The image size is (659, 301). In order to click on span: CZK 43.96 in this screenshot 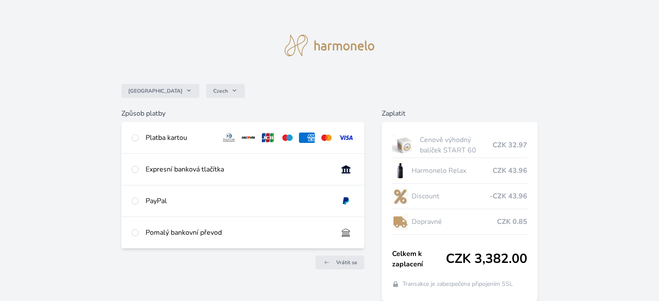, I will do `click(510, 171)`.